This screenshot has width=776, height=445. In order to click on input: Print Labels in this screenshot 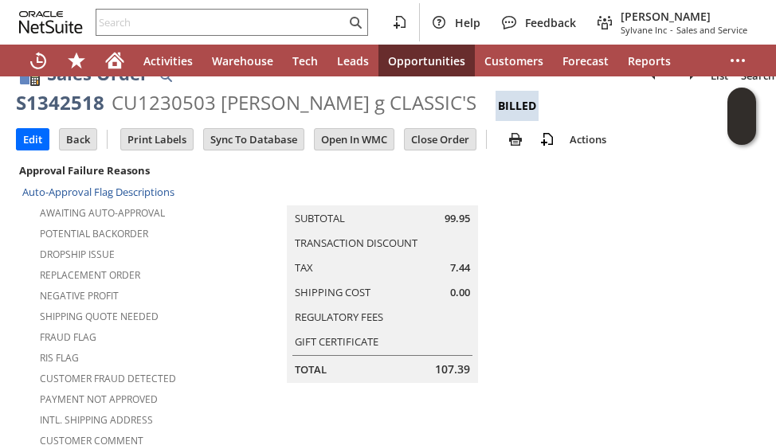, I will do `click(157, 139)`.